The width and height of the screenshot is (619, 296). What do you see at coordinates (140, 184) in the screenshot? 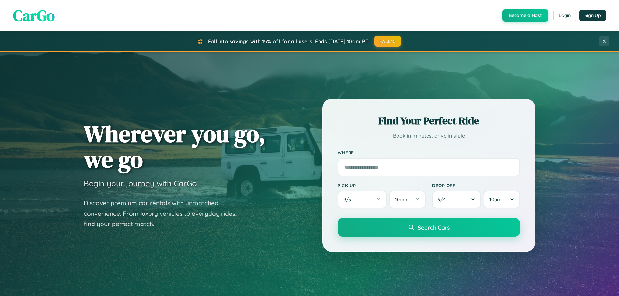
I see `h3: Begin your journey with CarGo` at bounding box center [140, 184].